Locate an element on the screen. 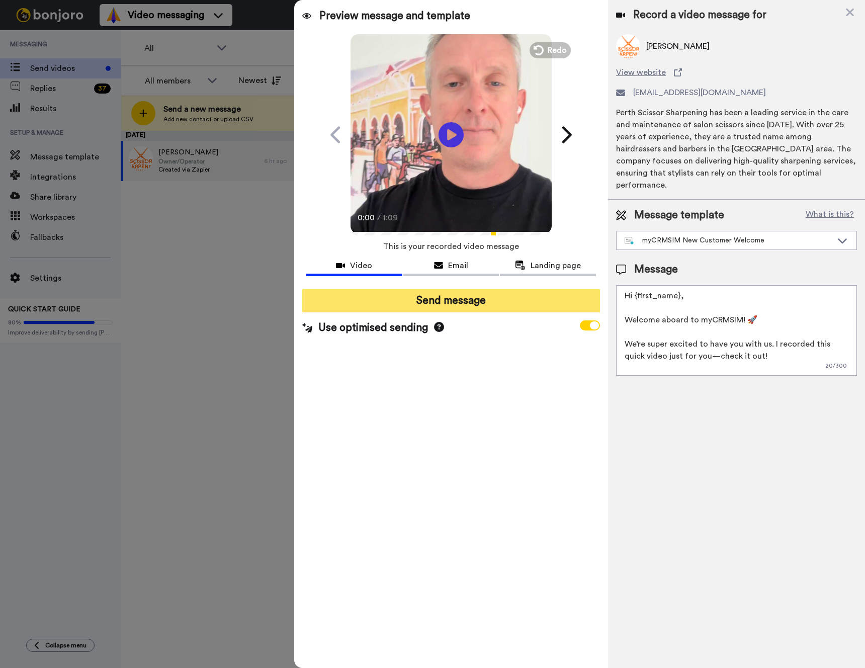 This screenshot has width=865, height=668. div: Perth Scissor Sharpening has been a leading service in the care and maintenance of salon scissors... is located at coordinates (736, 149).